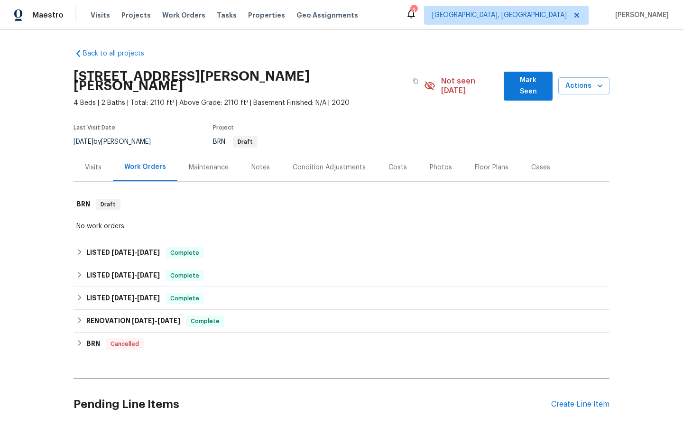 The width and height of the screenshot is (683, 427). What do you see at coordinates (261, 168) in the screenshot?
I see `div: Notes` at bounding box center [261, 168].